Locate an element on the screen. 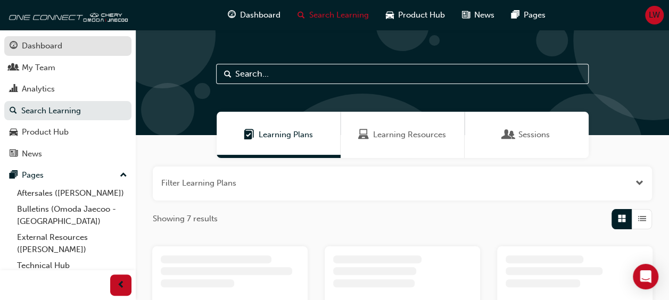 The image size is (669, 300). a: car-iconProduct Hub is located at coordinates (415, 15).